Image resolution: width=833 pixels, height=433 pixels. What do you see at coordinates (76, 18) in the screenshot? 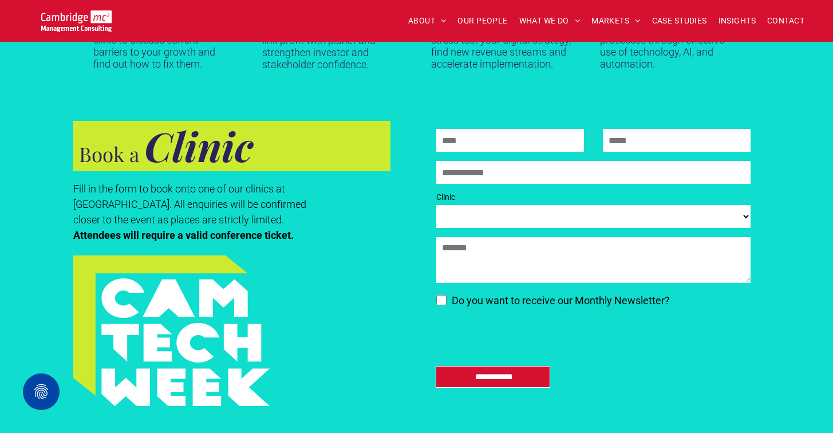
I see `a: Your Business Transformed | Cambridge Management Consulting` at bounding box center [76, 18].